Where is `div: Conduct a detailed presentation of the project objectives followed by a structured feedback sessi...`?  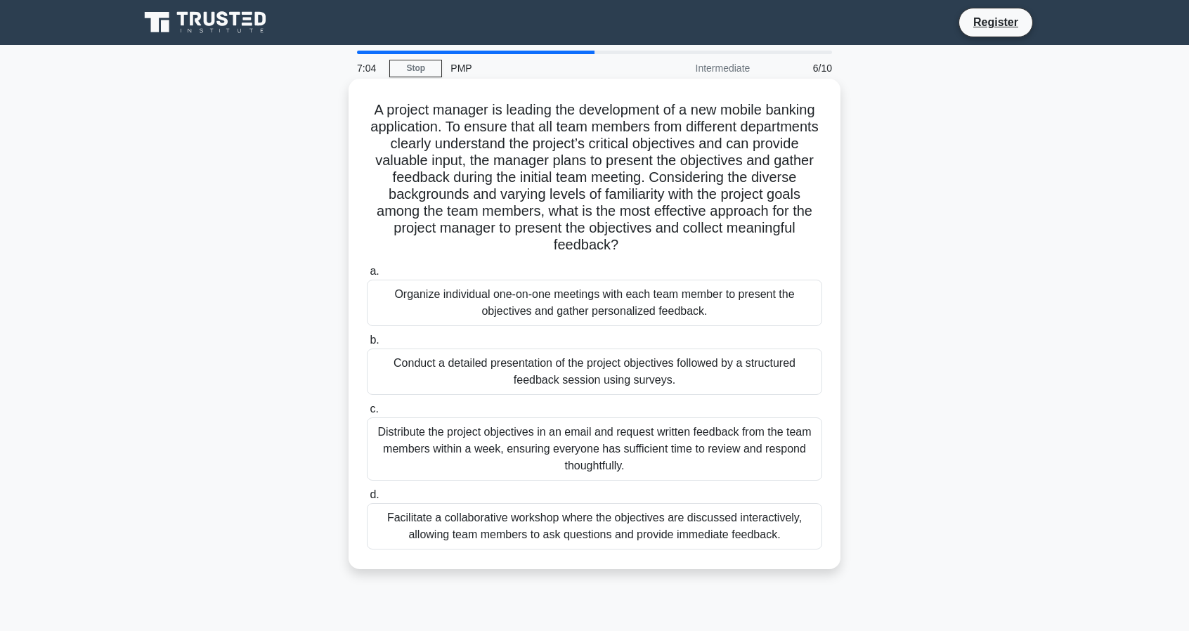 div: Conduct a detailed presentation of the project objectives followed by a structured feedback sessi... is located at coordinates (595, 372).